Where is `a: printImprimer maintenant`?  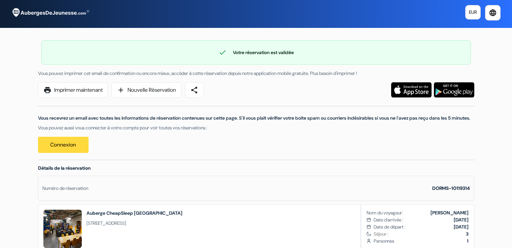
a: printImprimer maintenant is located at coordinates (73, 90).